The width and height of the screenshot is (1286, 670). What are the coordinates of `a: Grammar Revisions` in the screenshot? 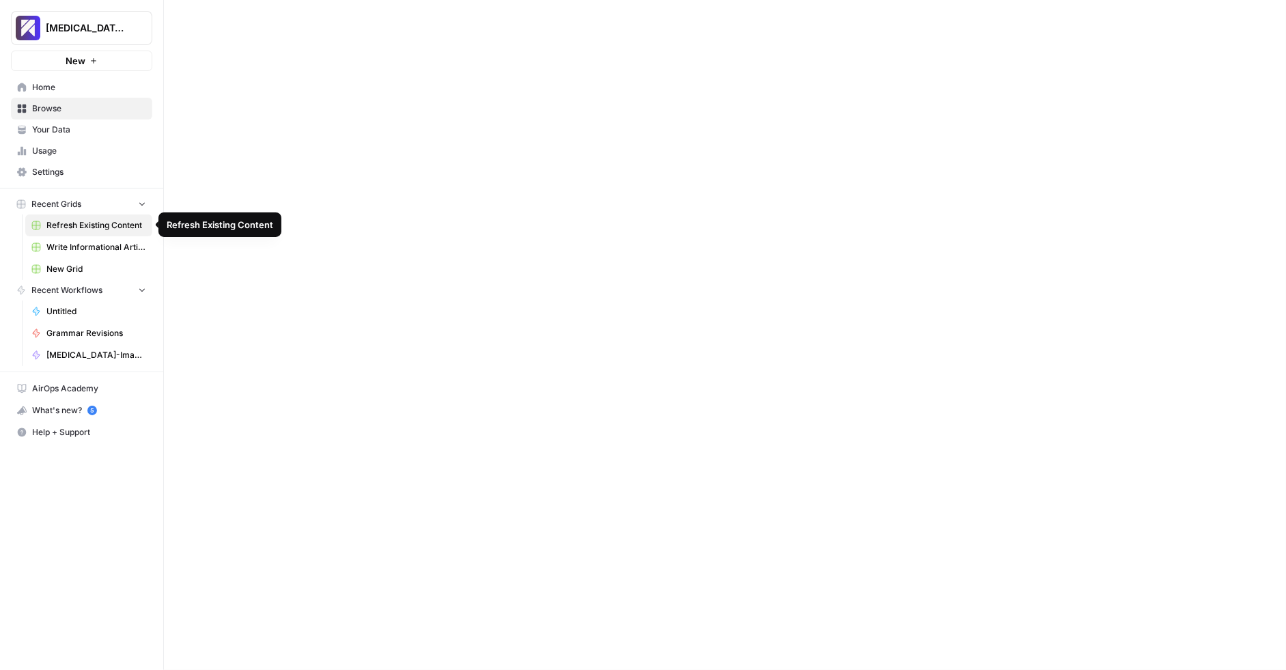 It's located at (89, 333).